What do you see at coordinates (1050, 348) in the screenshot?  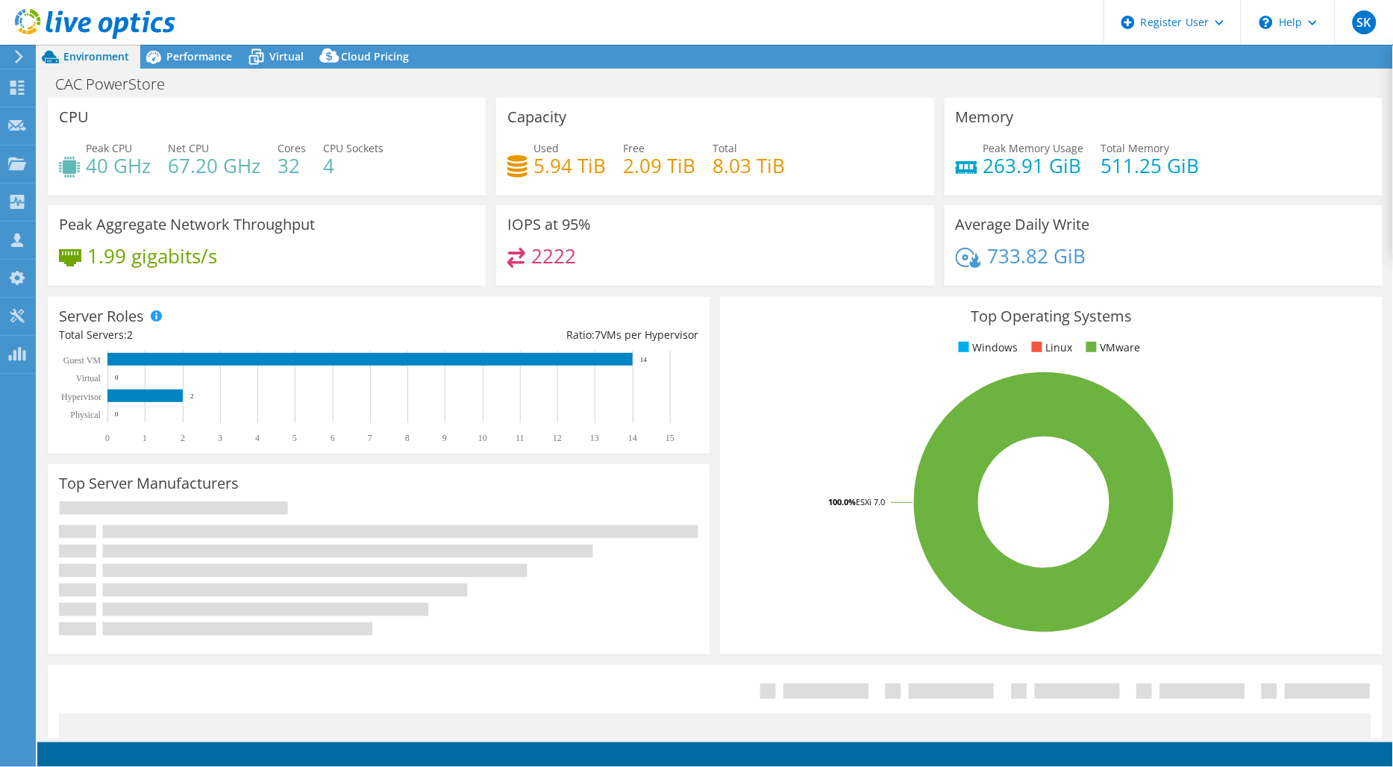 I see `li: Linux` at bounding box center [1050, 348].